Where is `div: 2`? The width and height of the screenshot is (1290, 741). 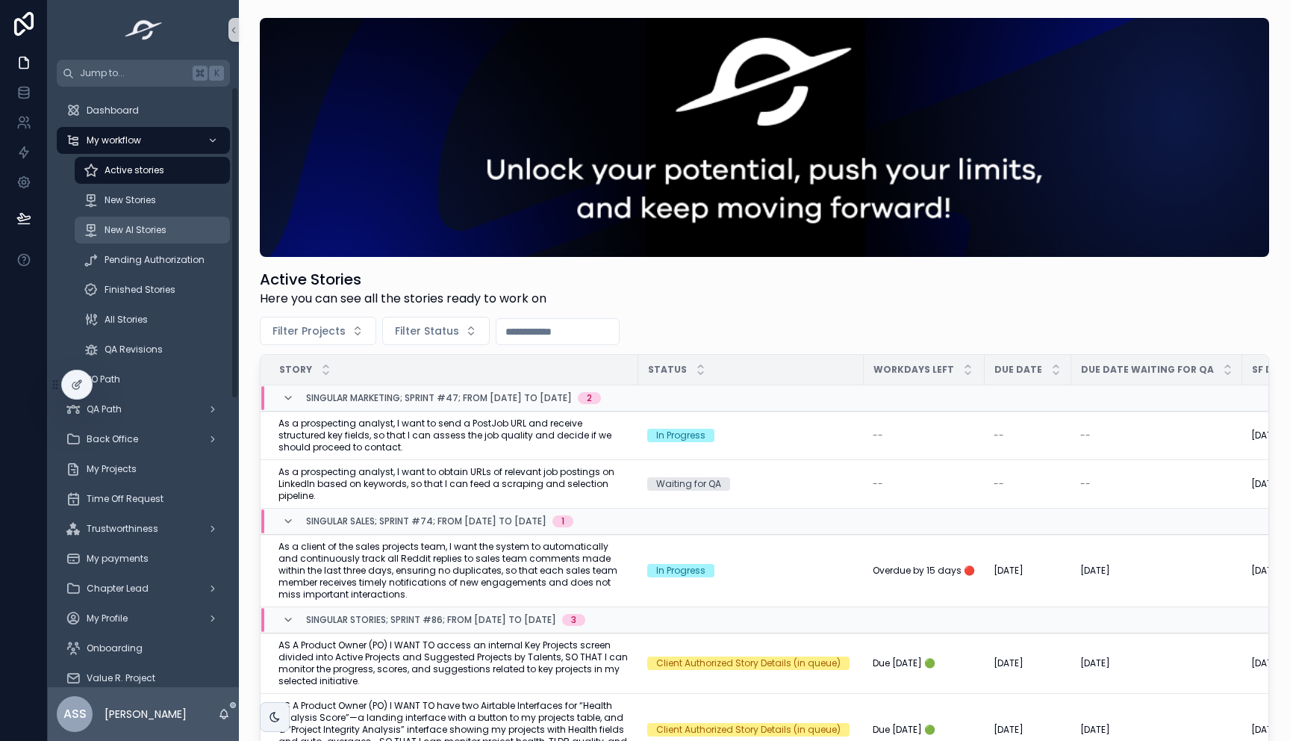
div: 2 is located at coordinates (589, 398).